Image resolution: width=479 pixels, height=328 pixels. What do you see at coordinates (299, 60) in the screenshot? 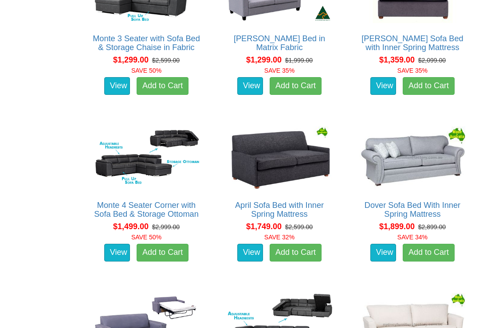
I see `del: $1,999.00` at bounding box center [299, 60].